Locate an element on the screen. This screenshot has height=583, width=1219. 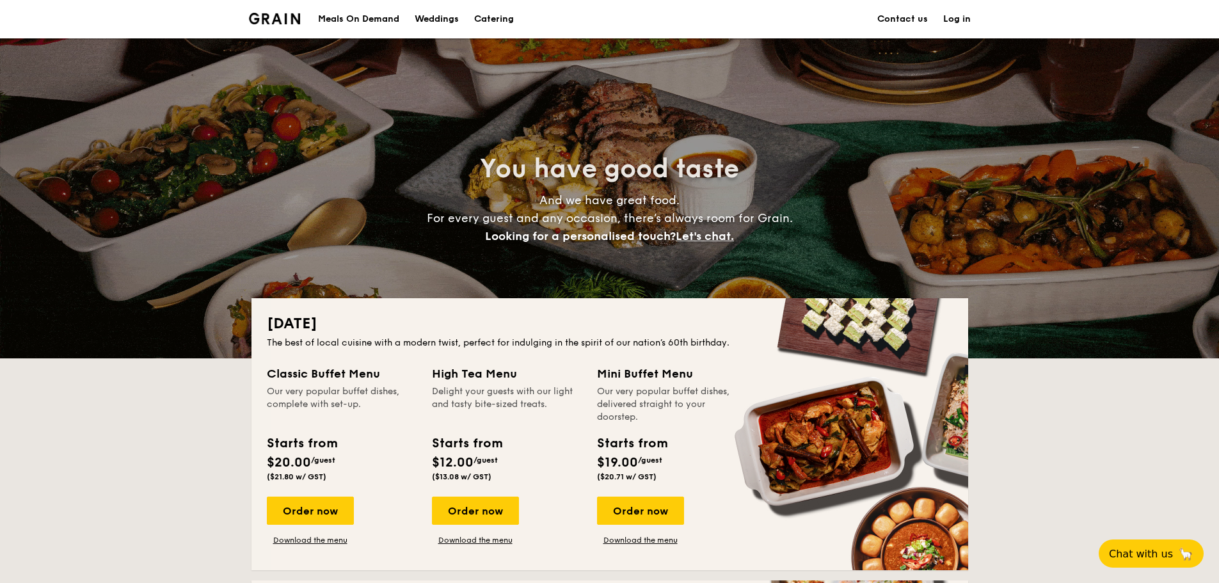
span: Let's chat. is located at coordinates (704, 236).